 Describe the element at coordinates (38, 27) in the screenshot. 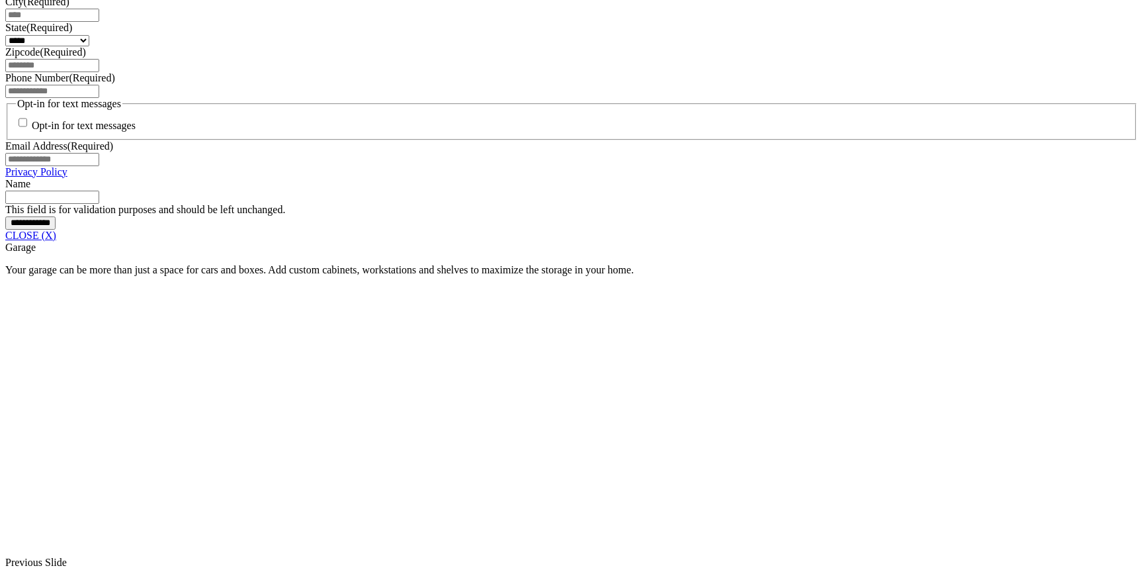

I see `label: State` at that location.